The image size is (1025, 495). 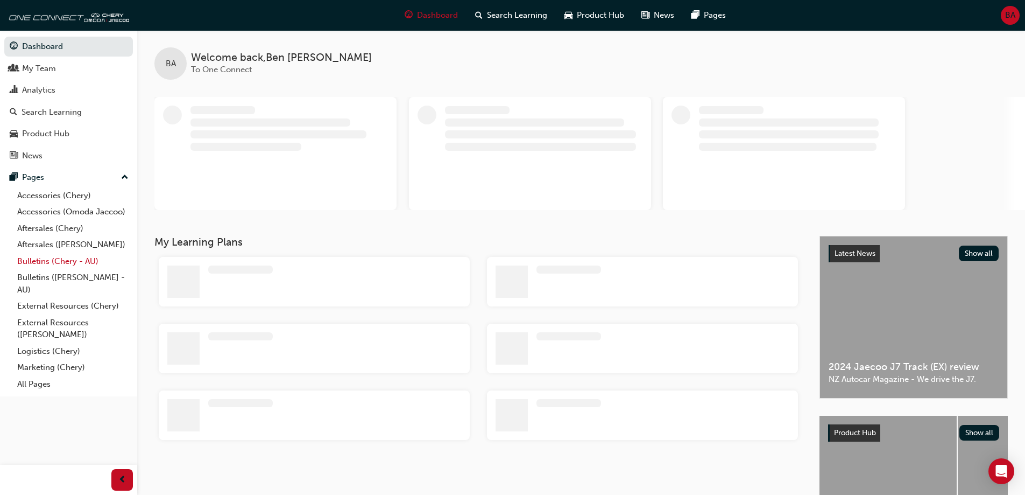 What do you see at coordinates (68, 101) in the screenshot?
I see `button: DashboardMy TeamAnalyticsSearch LearningProduct HubNews` at bounding box center [68, 101].